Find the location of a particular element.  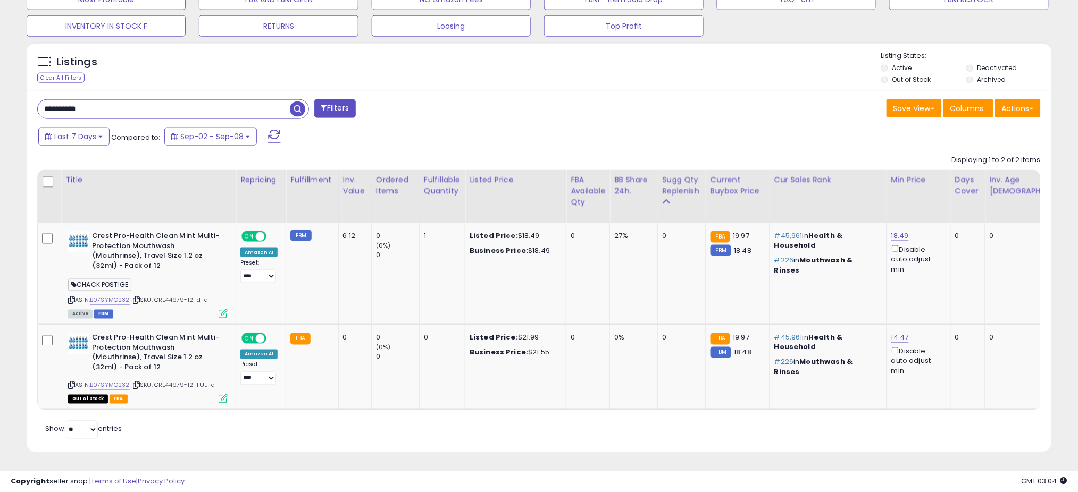

span: Compared to: is located at coordinates (136, 137).